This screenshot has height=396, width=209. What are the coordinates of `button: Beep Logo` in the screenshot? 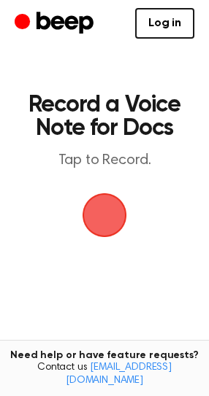 It's located at (104, 215).